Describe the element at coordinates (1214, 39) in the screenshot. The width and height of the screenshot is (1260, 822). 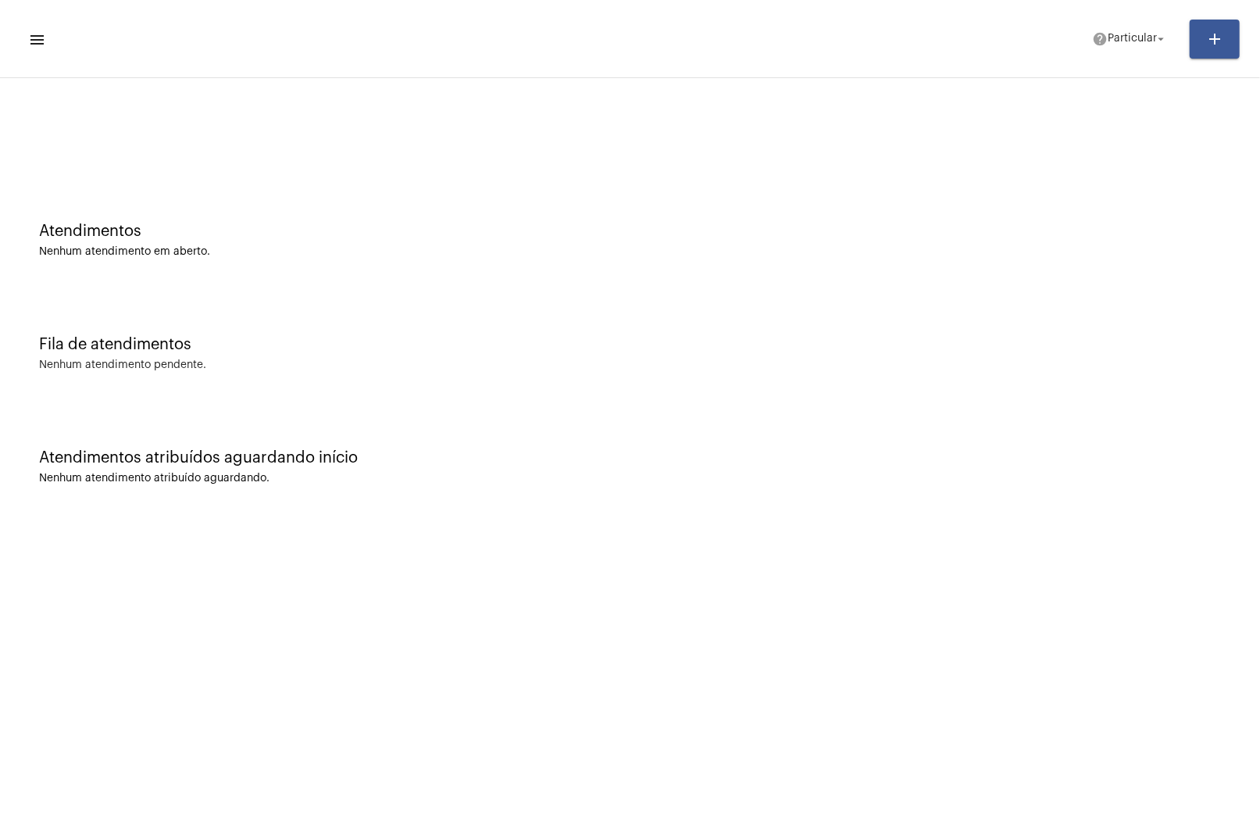
I see `mat-icon: add` at that location.